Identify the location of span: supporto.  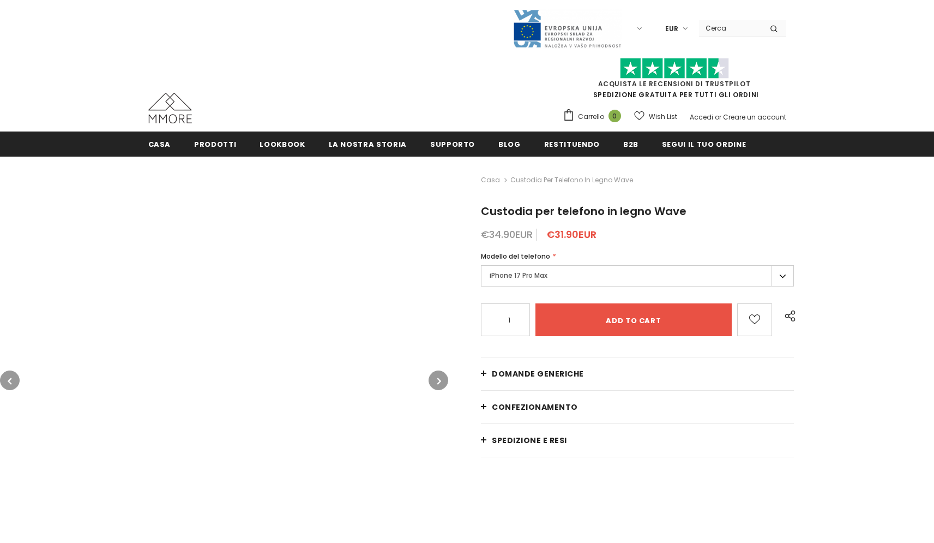
(453, 144).